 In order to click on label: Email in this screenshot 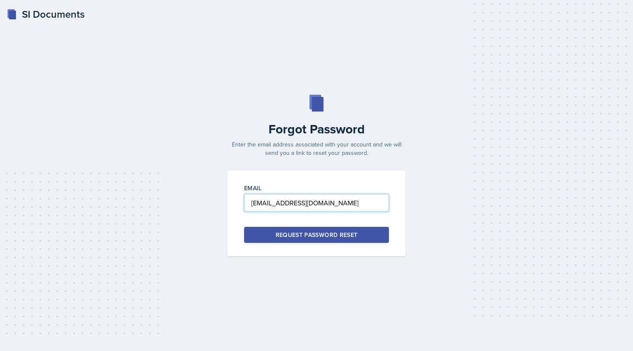, I will do `click(253, 188)`.